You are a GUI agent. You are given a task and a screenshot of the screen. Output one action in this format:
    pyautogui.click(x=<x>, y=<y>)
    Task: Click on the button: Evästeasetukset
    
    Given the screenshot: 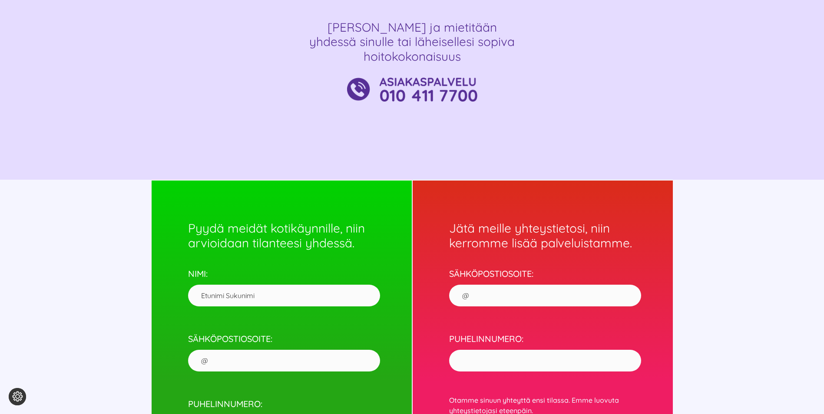 What is the action you would take?
    pyautogui.click(x=17, y=397)
    